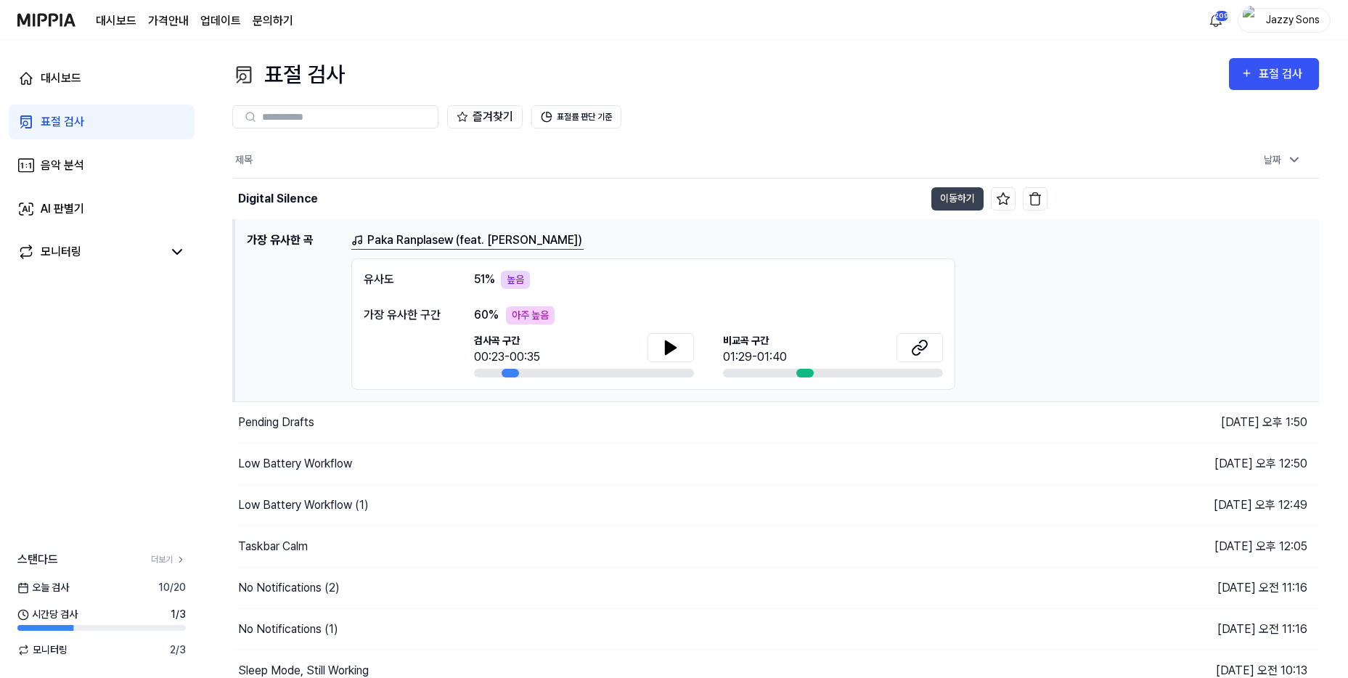 The image size is (1348, 678). I want to click on div: No Notifications (1), so click(288, 629).